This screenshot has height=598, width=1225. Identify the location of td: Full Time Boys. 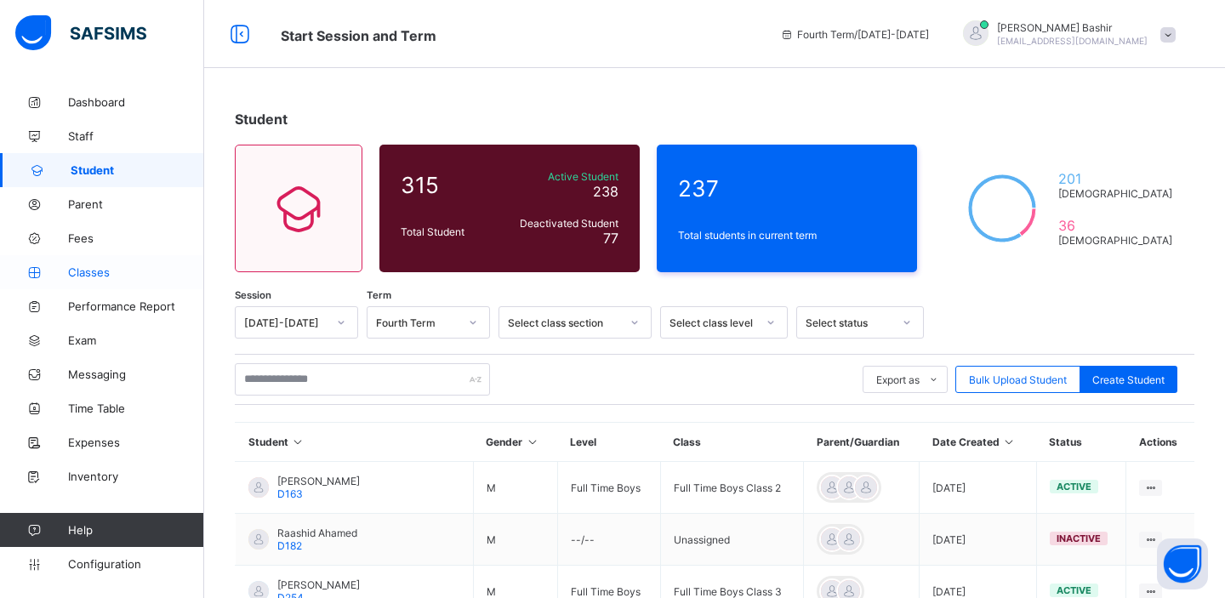
(608, 487).